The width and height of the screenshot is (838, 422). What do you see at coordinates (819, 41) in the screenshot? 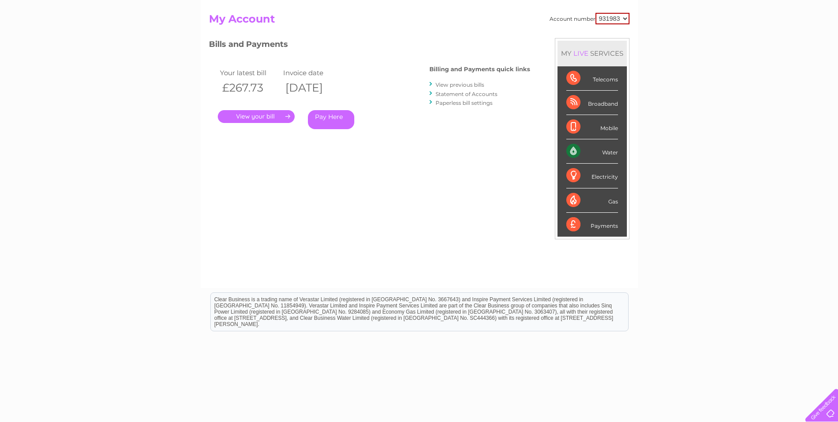
I see `a: Log out` at bounding box center [819, 41].